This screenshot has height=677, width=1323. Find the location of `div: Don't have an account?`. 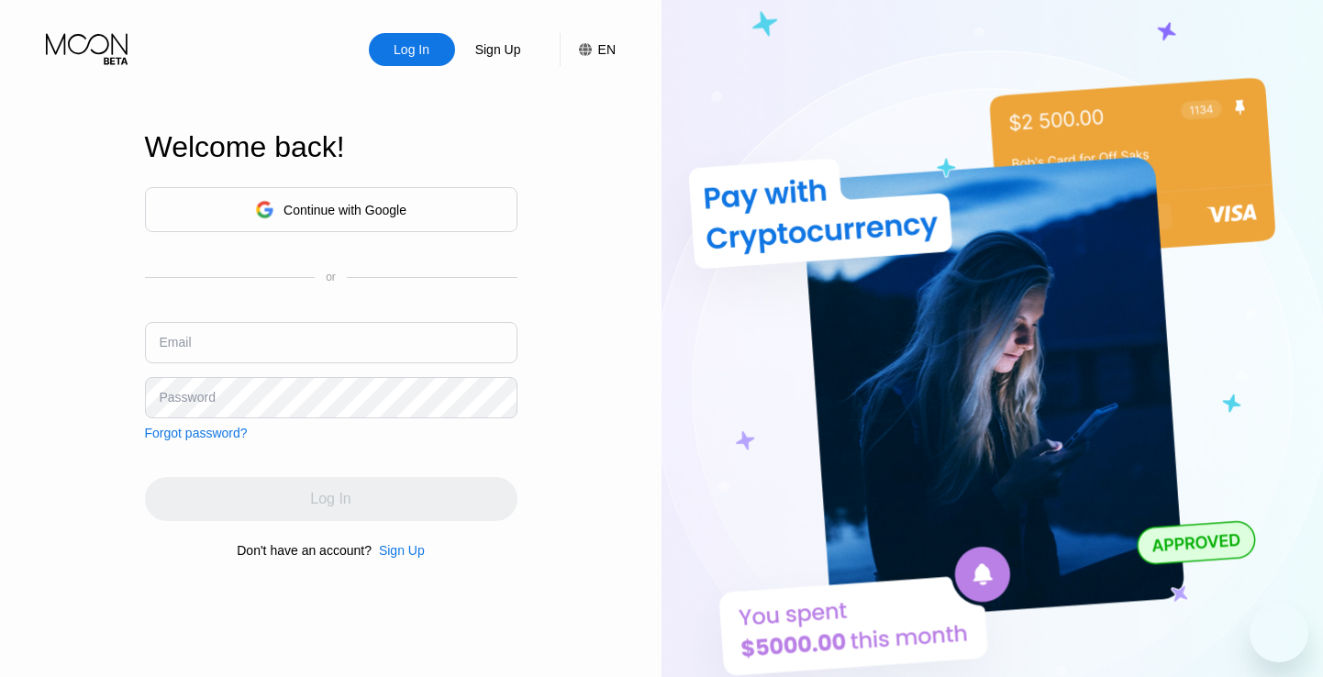

div: Don't have an account? is located at coordinates (304, 550).